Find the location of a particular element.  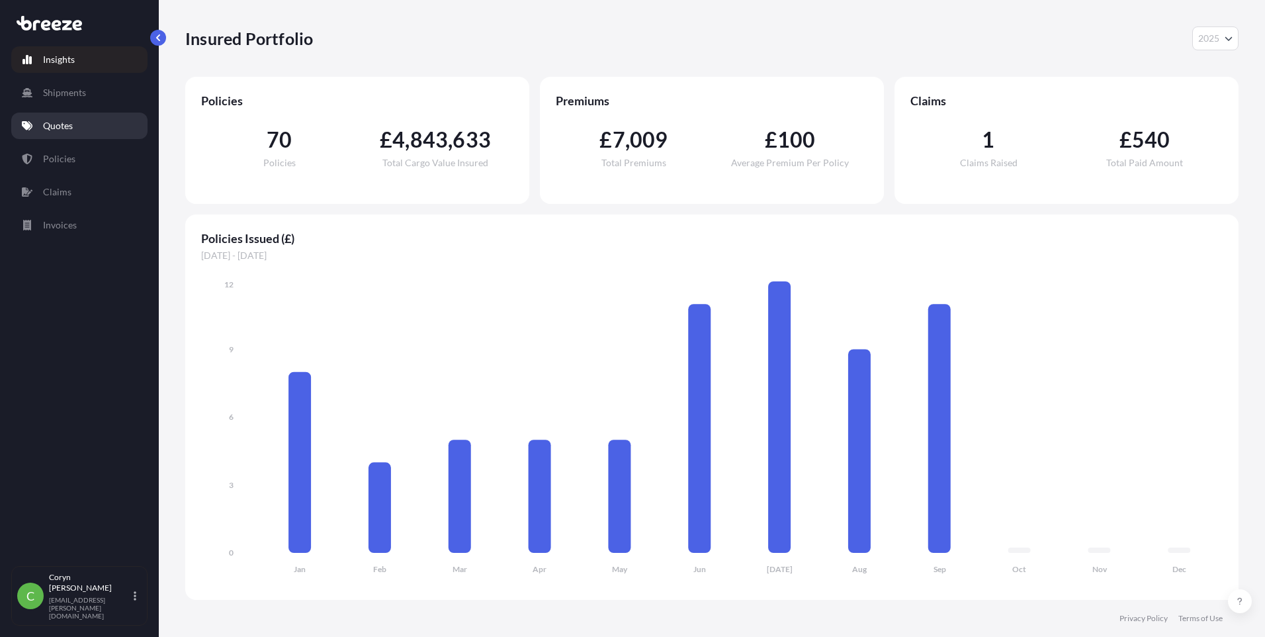

p: Privacy Policy is located at coordinates (1143, 618).